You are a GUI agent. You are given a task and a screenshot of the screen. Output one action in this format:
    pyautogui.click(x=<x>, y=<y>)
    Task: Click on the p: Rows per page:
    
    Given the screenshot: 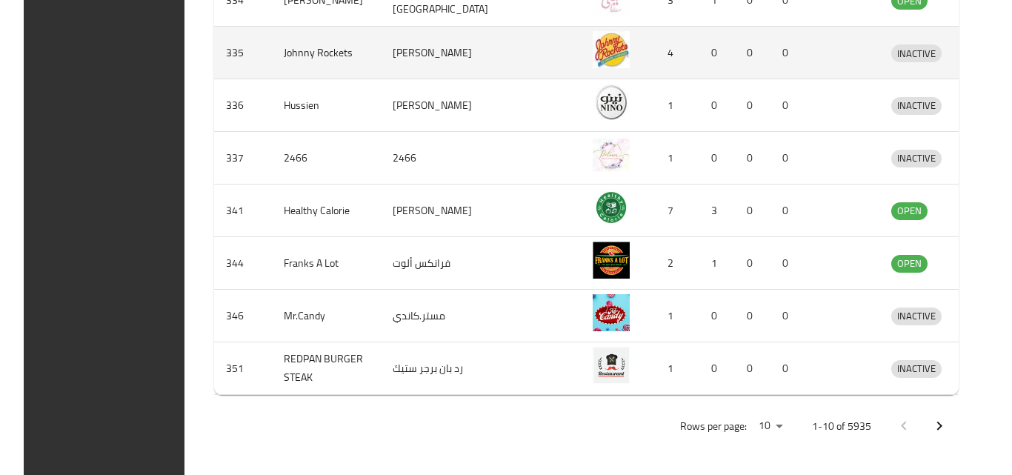 What is the action you would take?
    pyautogui.click(x=713, y=426)
    